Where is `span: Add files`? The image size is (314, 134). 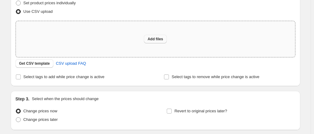 span: Add files is located at coordinates (155, 39).